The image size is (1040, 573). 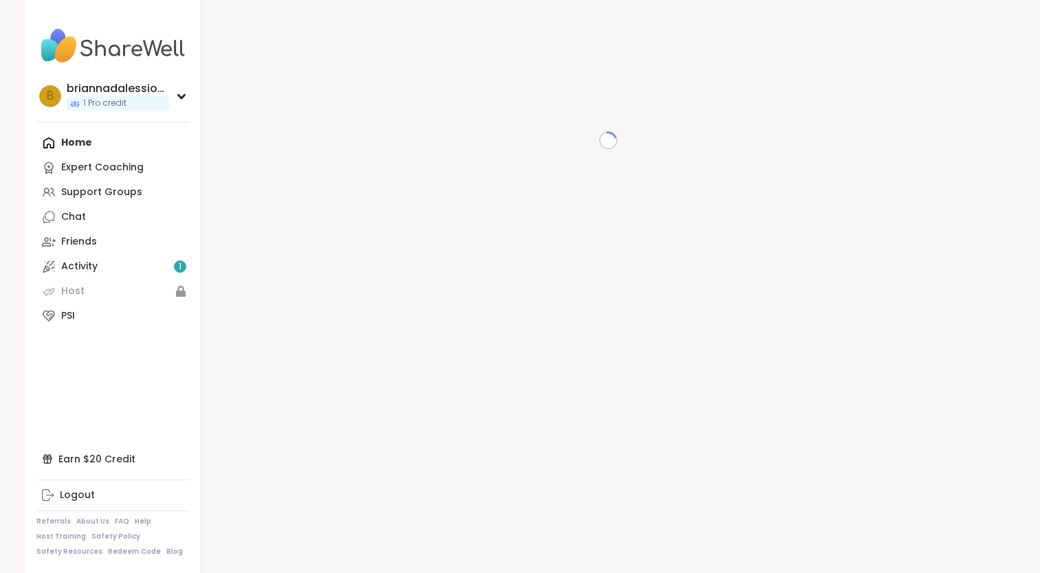 What do you see at coordinates (113, 242) in the screenshot?
I see `a: Friends` at bounding box center [113, 242].